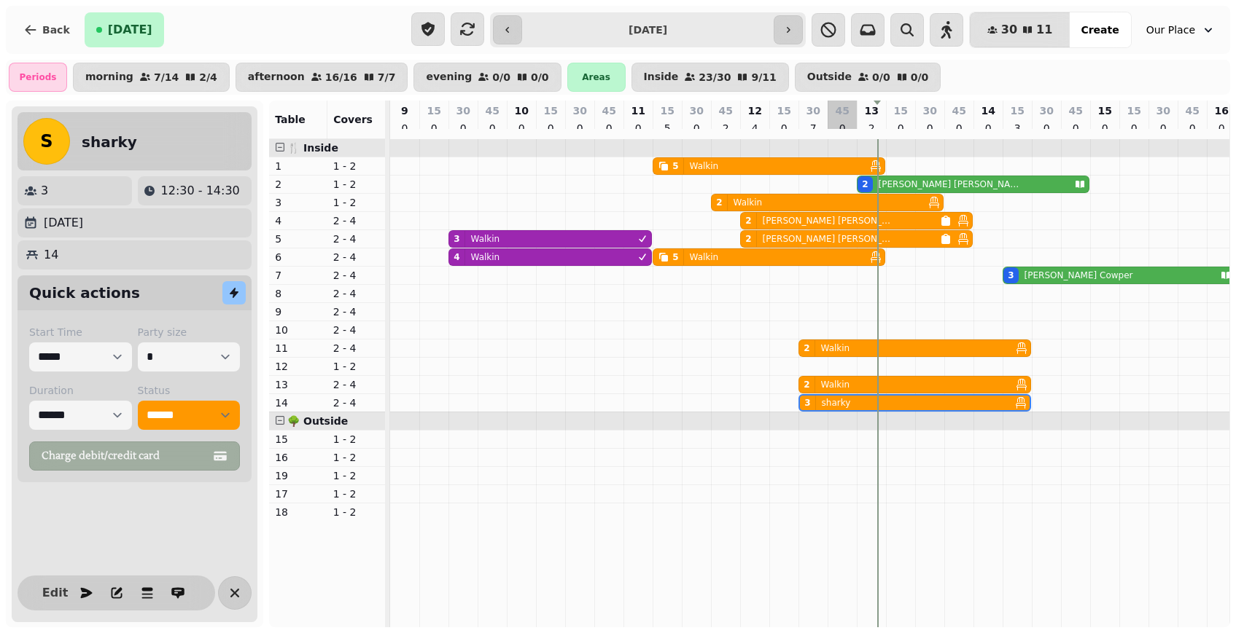  I want to click on p: 12:30 - 14:30, so click(200, 191).